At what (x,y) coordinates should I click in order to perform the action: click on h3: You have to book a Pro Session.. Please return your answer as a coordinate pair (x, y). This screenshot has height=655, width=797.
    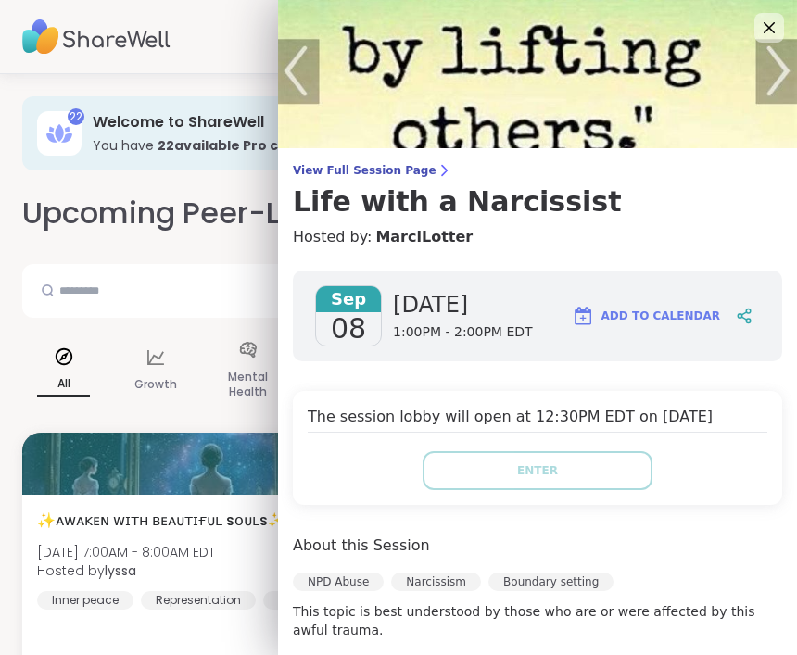
    Looking at the image, I should click on (421, 146).